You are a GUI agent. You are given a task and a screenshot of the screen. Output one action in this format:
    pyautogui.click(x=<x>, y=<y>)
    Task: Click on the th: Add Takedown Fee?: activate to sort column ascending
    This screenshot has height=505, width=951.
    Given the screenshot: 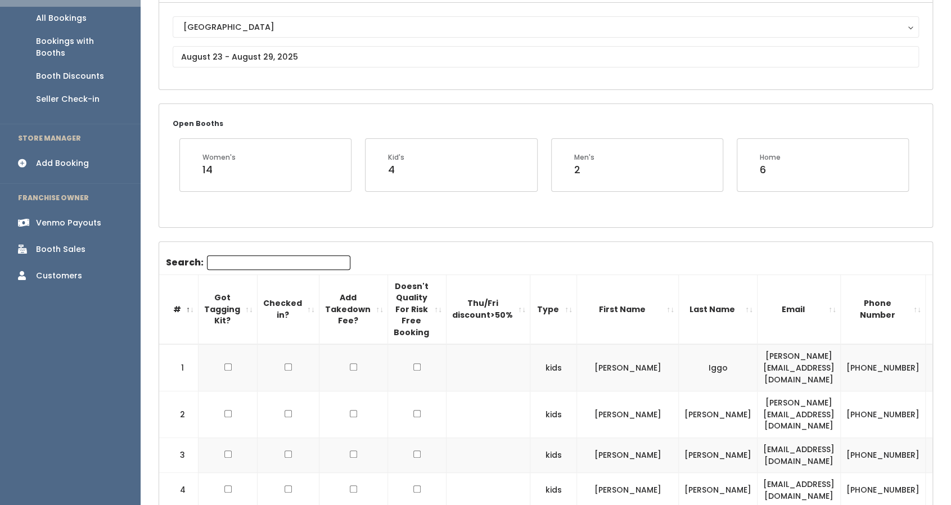 What is the action you would take?
    pyautogui.click(x=354, y=309)
    